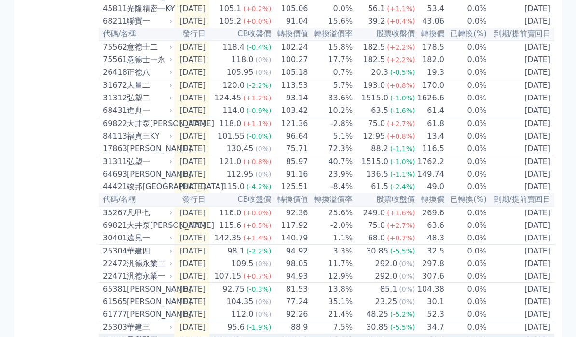  I want to click on td: 1762.2, so click(430, 162).